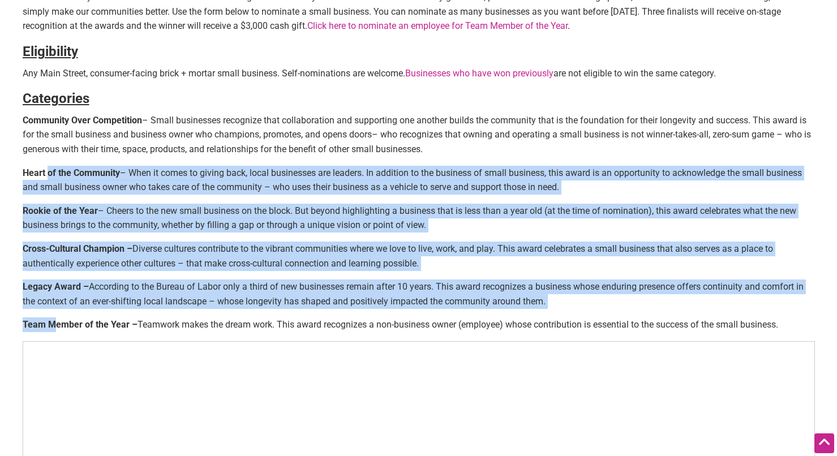 This screenshot has height=456, width=837. Describe the element at coordinates (479, 73) in the screenshot. I see `a: Businesses who have won previously` at that location.